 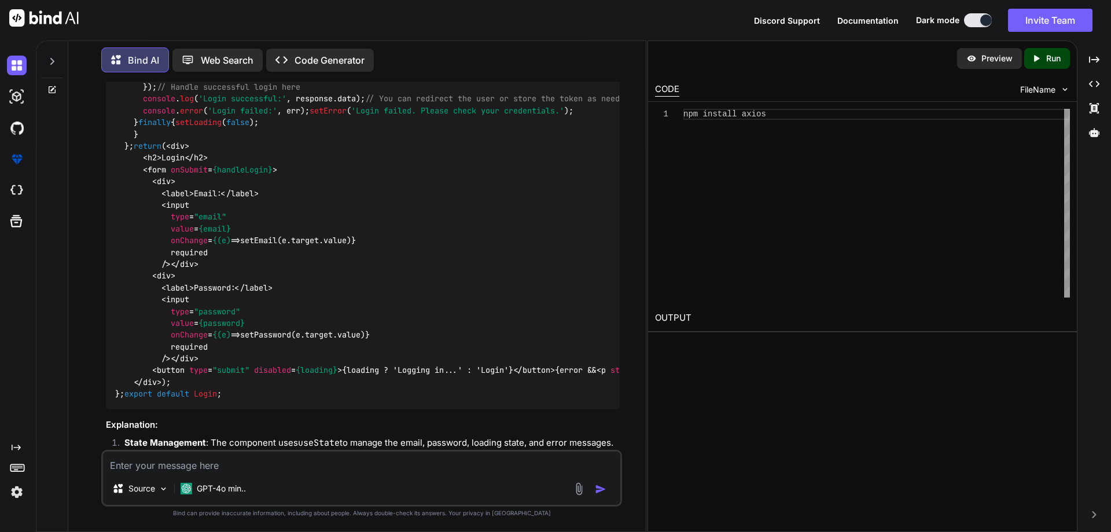 What do you see at coordinates (142, 488) in the screenshot?
I see `p: Source` at bounding box center [142, 488].